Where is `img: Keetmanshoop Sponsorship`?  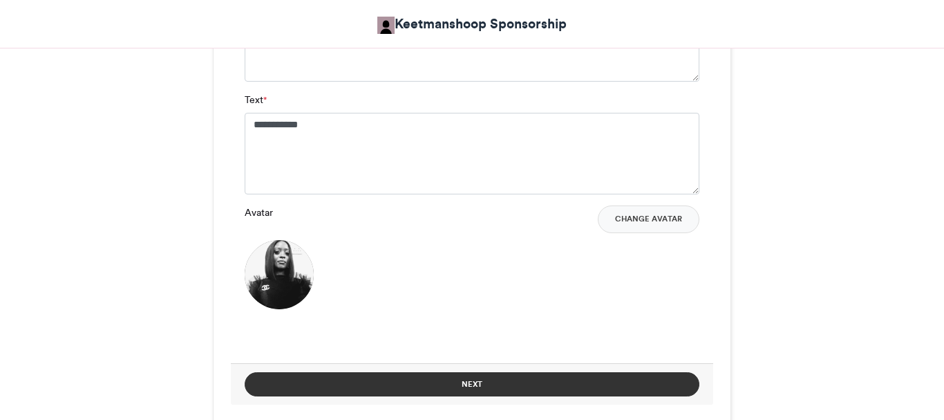
img: Keetmanshoop Sponsorship is located at coordinates (386, 25).